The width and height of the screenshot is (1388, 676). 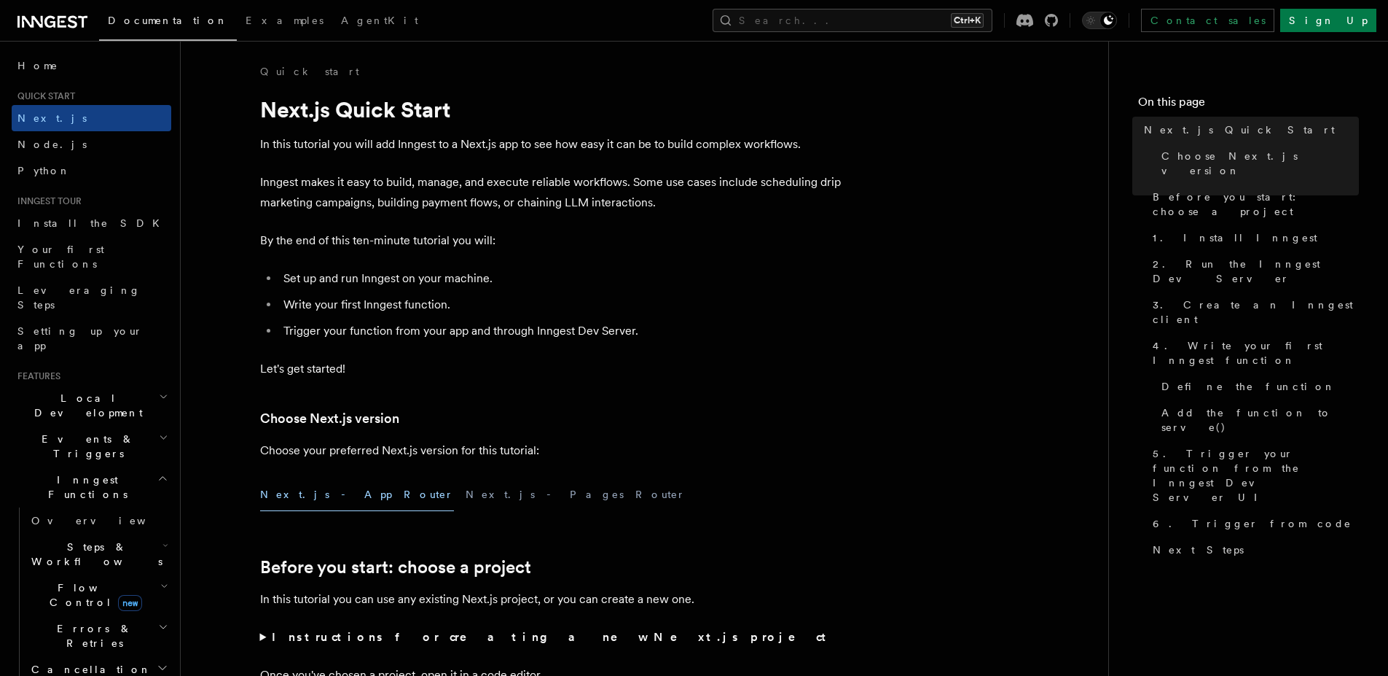 What do you see at coordinates (1252, 523) in the screenshot?
I see `span: 6. Trigger from code` at bounding box center [1252, 523].